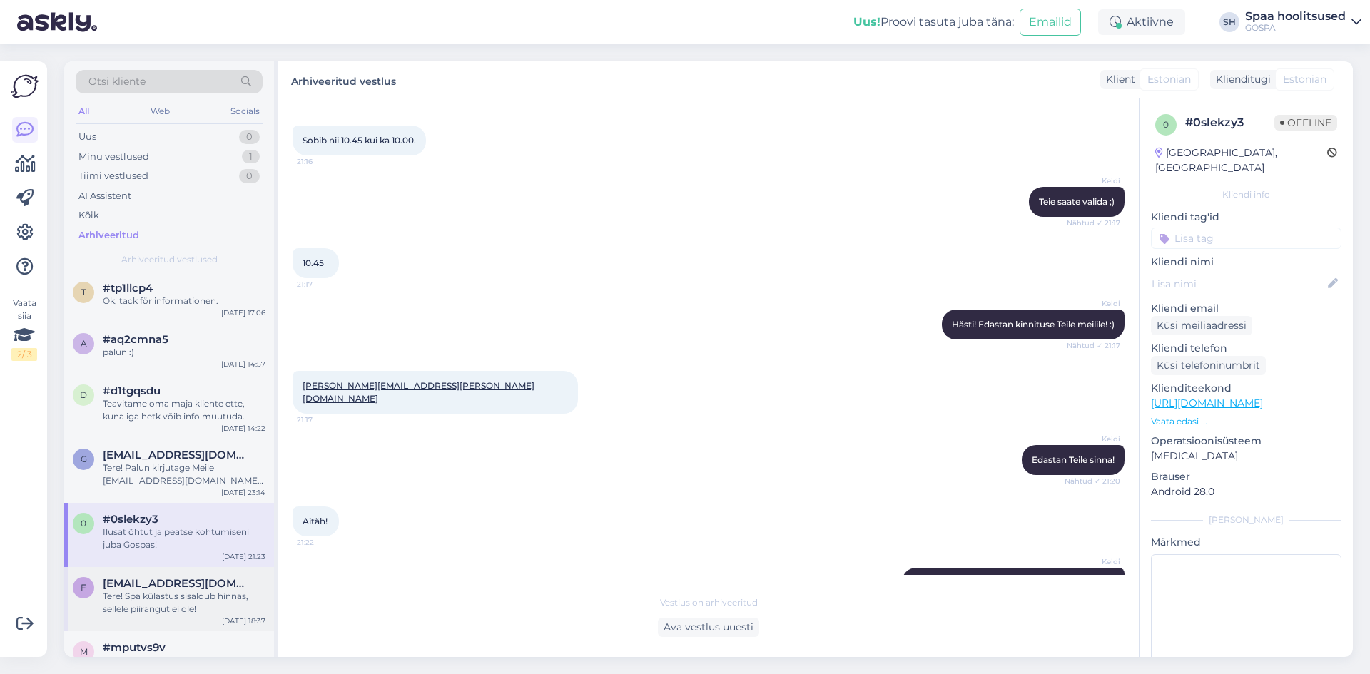 The image size is (1370, 674). What do you see at coordinates (24, 355) in the screenshot?
I see `div: 2 / 3` at bounding box center [24, 355].